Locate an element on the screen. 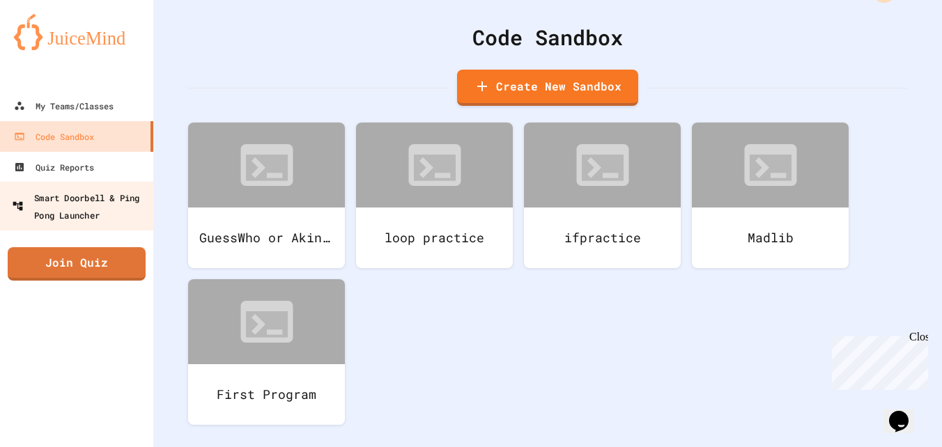 The image size is (942, 447). a: GuessWho or Akinator is located at coordinates (266, 195).